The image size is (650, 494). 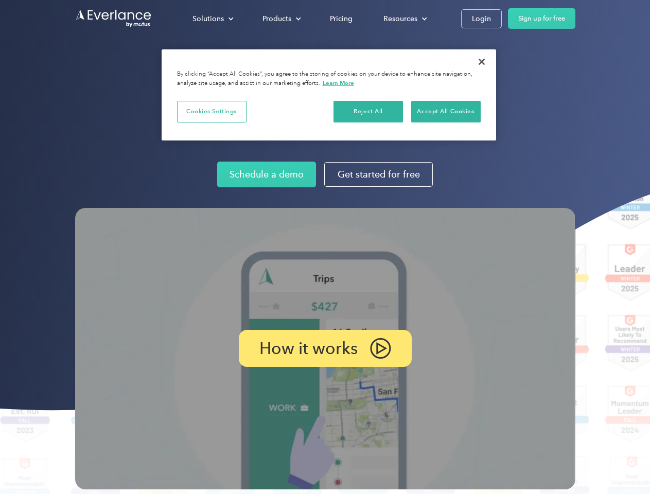 I want to click on button: Reject All, so click(x=368, y=112).